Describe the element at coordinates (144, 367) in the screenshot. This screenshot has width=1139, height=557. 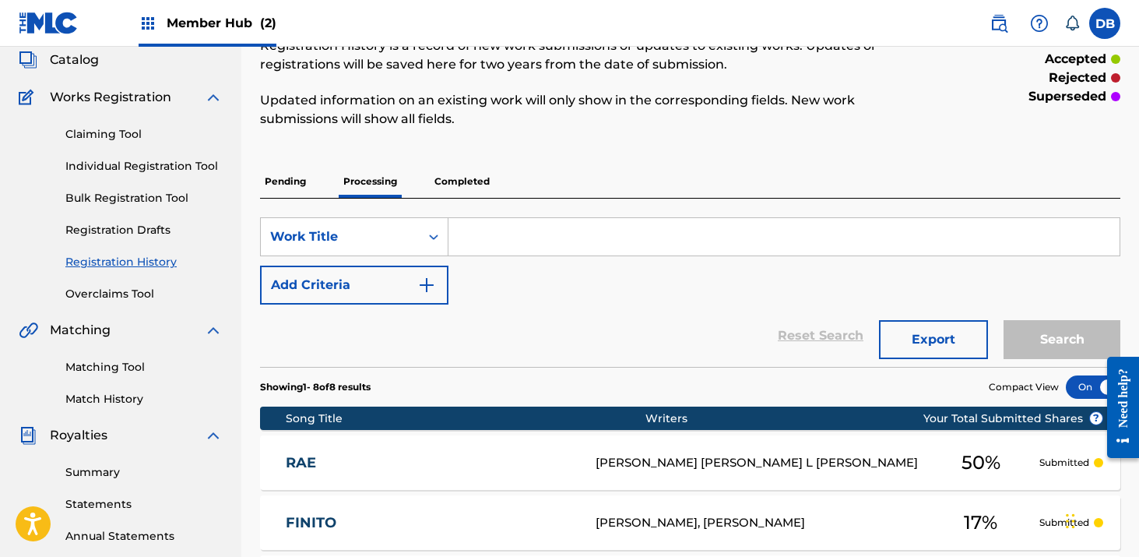
I see `a: Matching Tool` at that location.